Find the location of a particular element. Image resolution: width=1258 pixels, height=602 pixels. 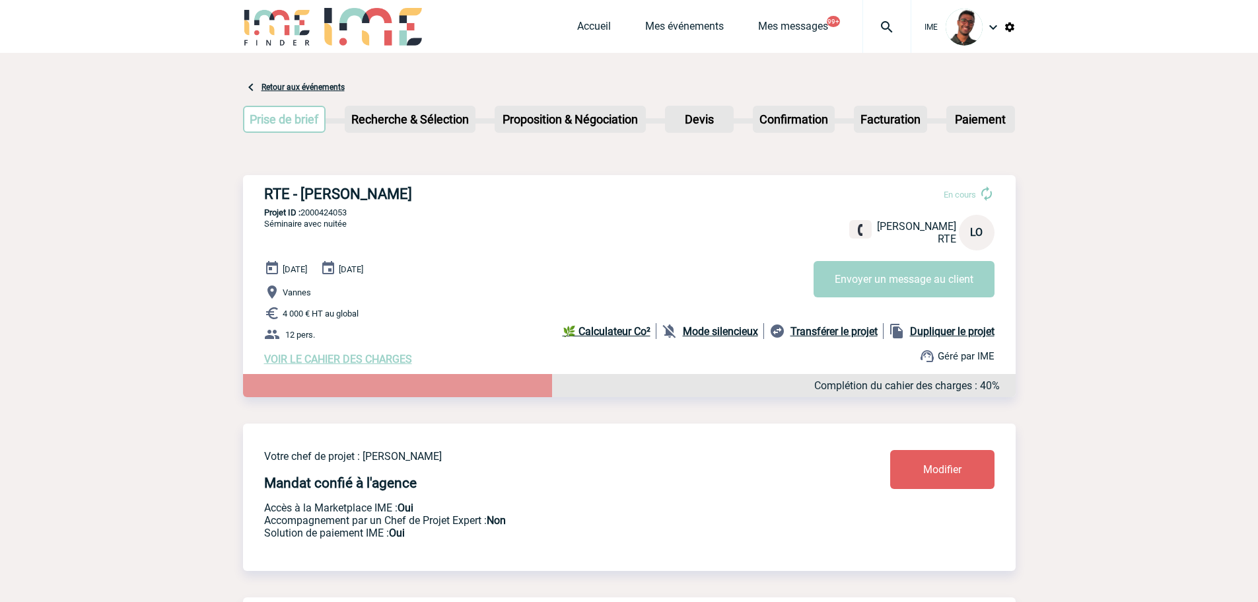

span: RTE is located at coordinates (947, 238).